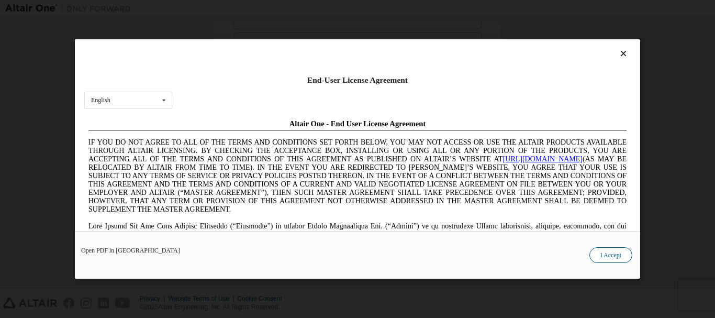 Image resolution: width=715 pixels, height=318 pixels. What do you see at coordinates (273, 8) in the screenshot?
I see `span: Altair One - End User License Agreement` at bounding box center [273, 8].